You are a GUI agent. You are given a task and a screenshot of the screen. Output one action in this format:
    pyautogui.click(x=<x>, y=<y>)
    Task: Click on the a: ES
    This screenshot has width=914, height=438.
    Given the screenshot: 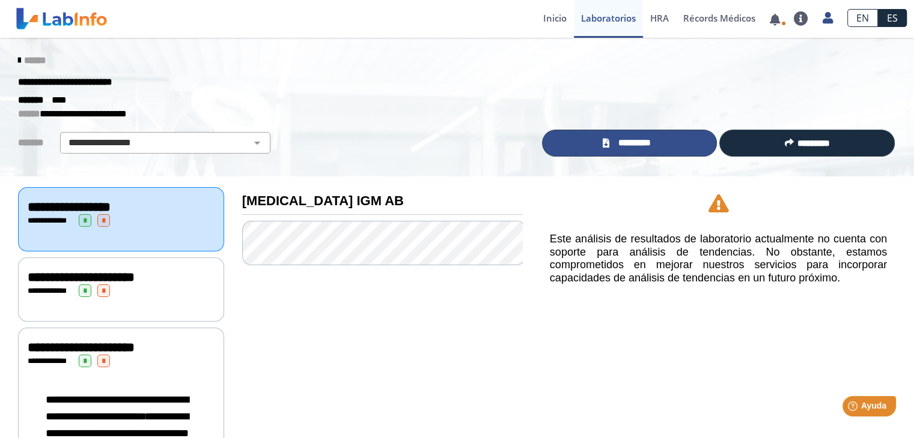 What is the action you would take?
    pyautogui.click(x=892, y=18)
    